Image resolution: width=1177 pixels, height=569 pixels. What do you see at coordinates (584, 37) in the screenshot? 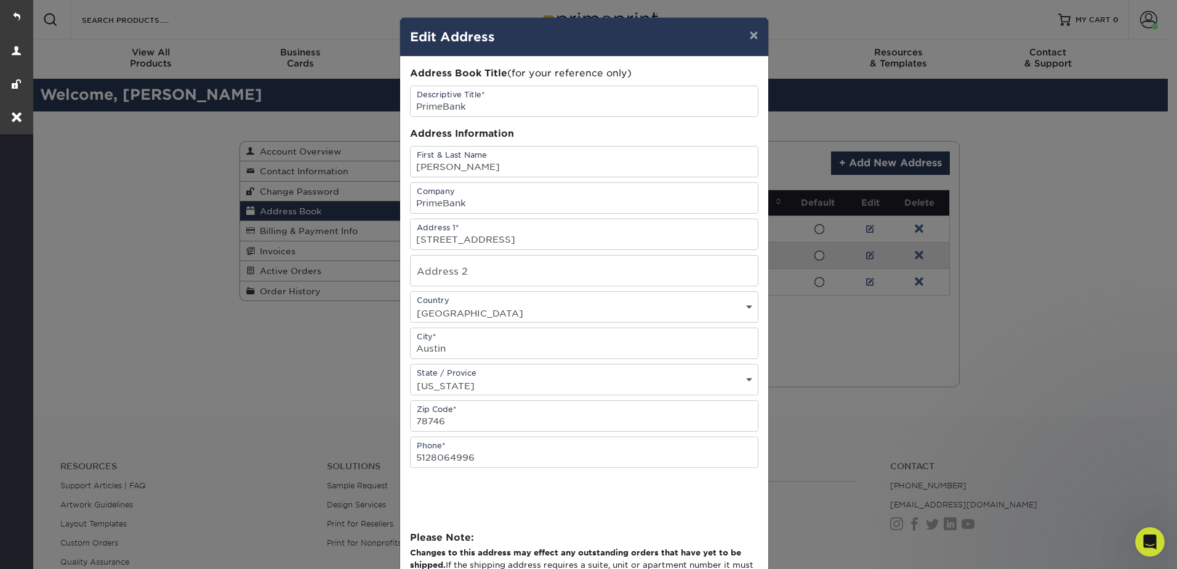
I see `h4: Edit Address` at bounding box center [584, 37].